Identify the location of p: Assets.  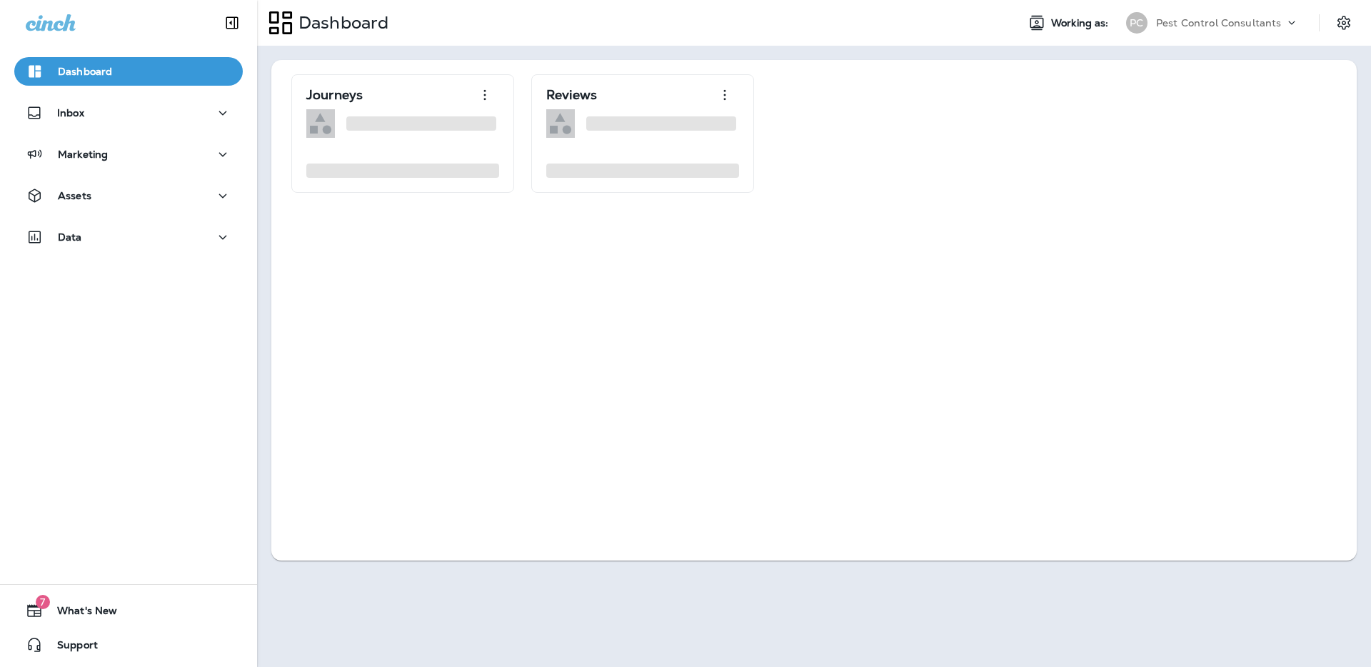
(74, 196).